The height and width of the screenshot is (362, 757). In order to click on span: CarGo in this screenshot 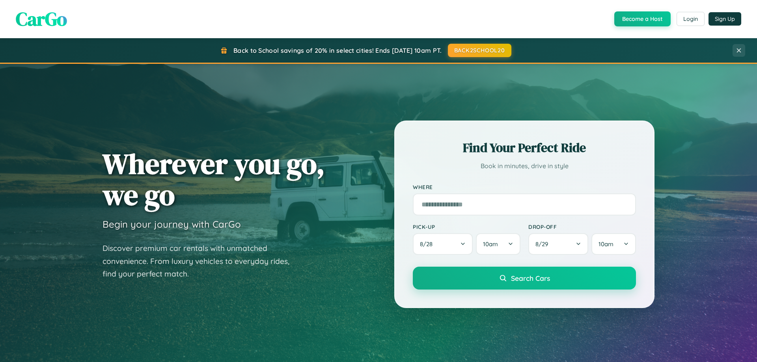, I will do `click(41, 19)`.